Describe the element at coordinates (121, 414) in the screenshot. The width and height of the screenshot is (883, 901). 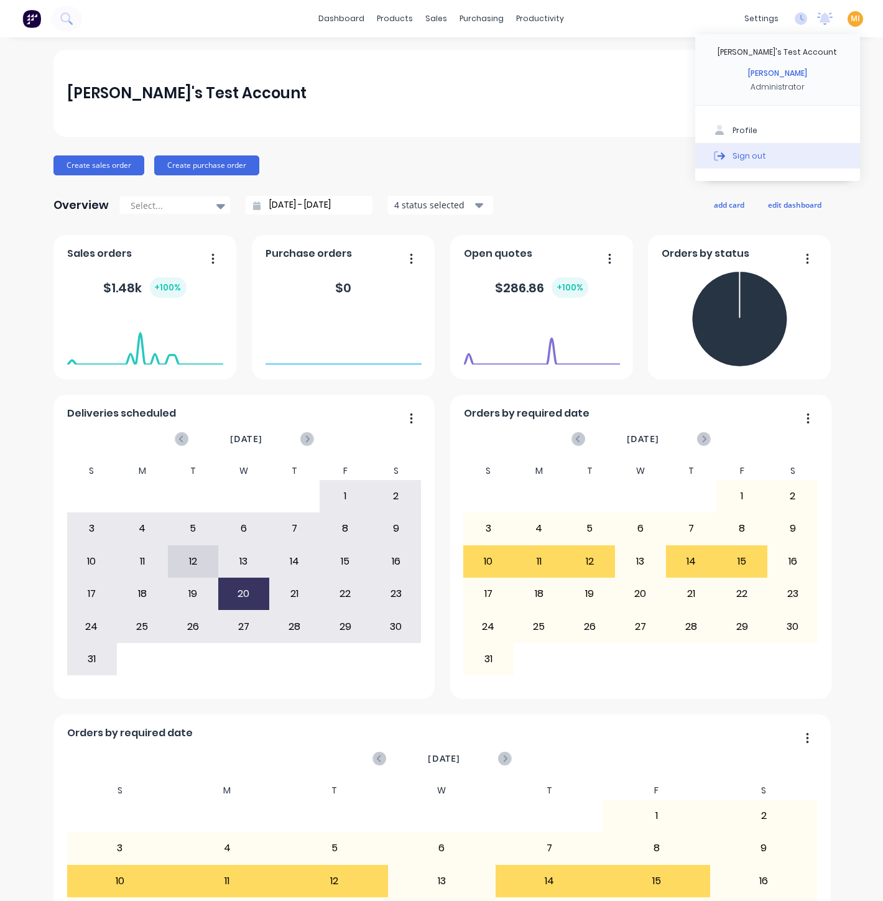
I see `span: Deliveries scheduled` at that location.